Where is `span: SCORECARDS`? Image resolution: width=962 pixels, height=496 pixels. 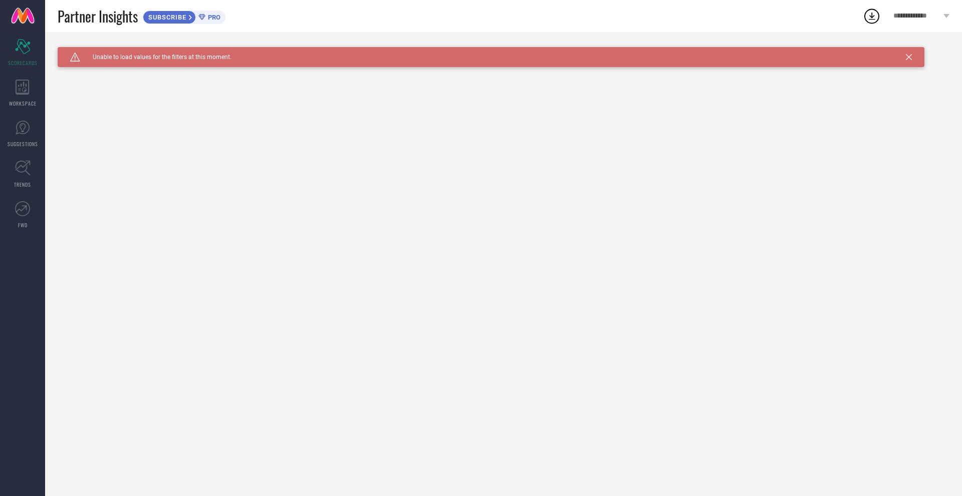 span: SCORECARDS is located at coordinates (23, 63).